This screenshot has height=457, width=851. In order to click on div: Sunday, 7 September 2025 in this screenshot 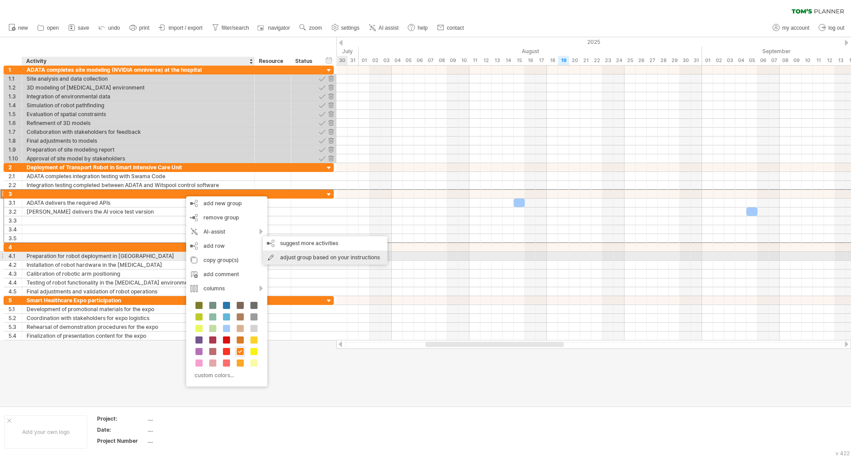, I will do `click(774, 60)`.